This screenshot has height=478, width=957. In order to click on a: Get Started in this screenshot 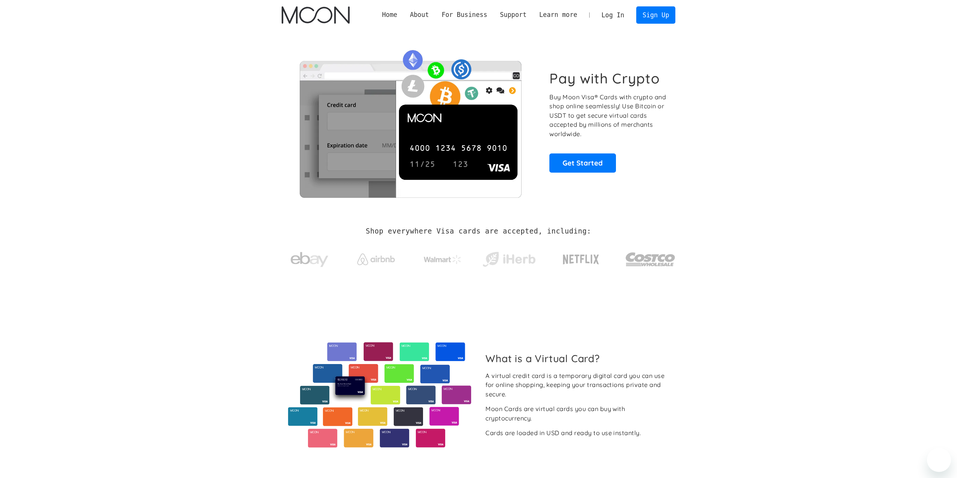, I will do `click(582, 163)`.